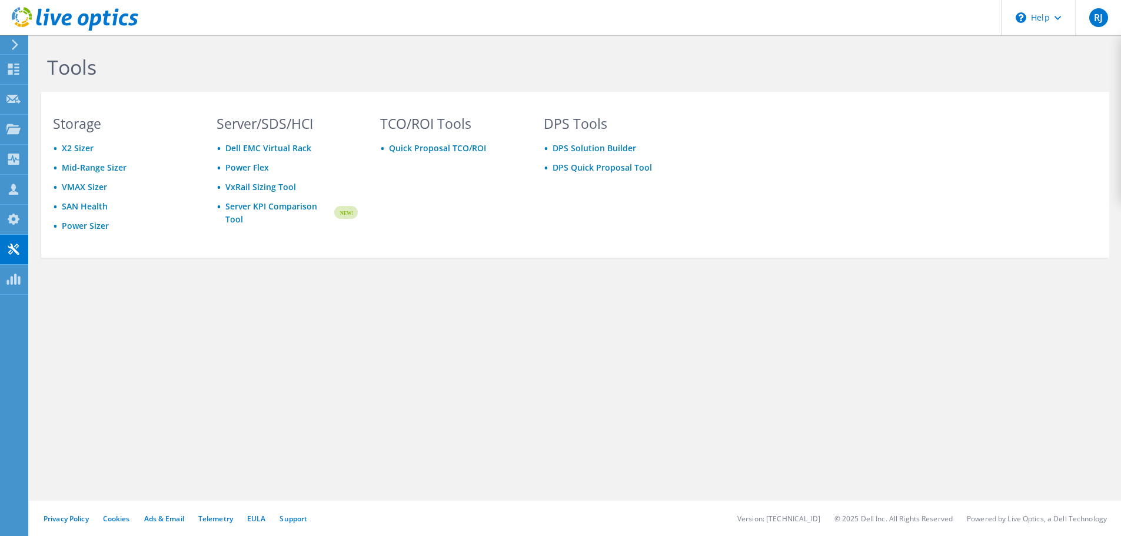 The width and height of the screenshot is (1121, 536). Describe the element at coordinates (84, 187) in the screenshot. I see `a: VMAX Sizer` at that location.